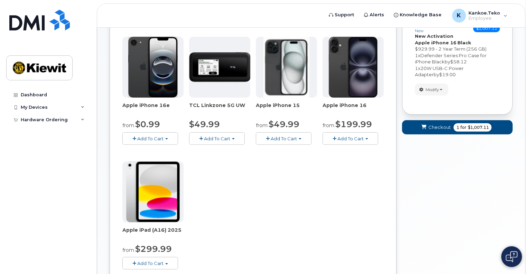 This screenshot has width=529, height=274. Describe the element at coordinates (512, 256) in the screenshot. I see `img: Open chat` at that location.